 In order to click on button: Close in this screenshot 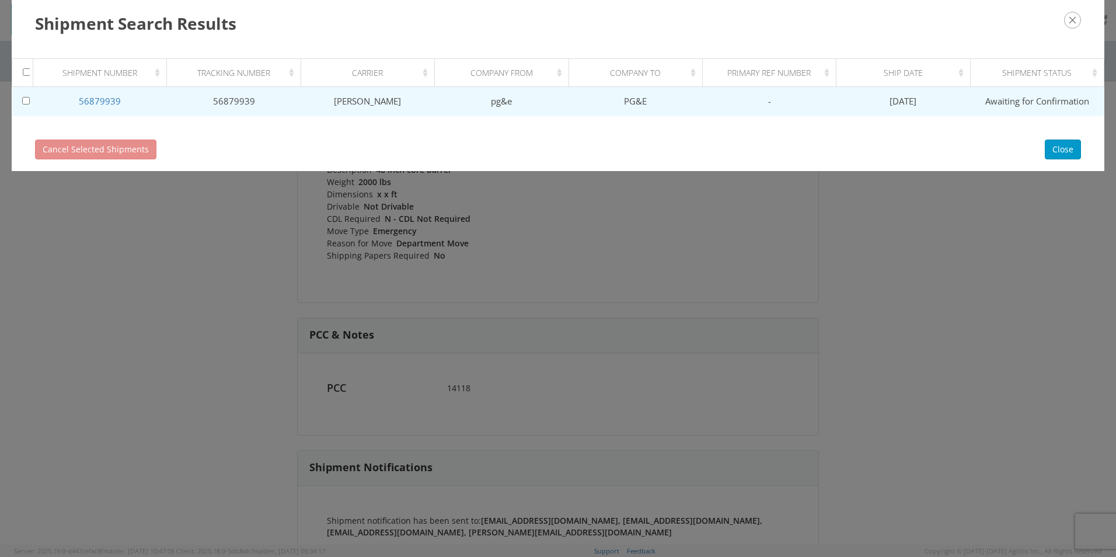, I will do `click(1063, 149)`.